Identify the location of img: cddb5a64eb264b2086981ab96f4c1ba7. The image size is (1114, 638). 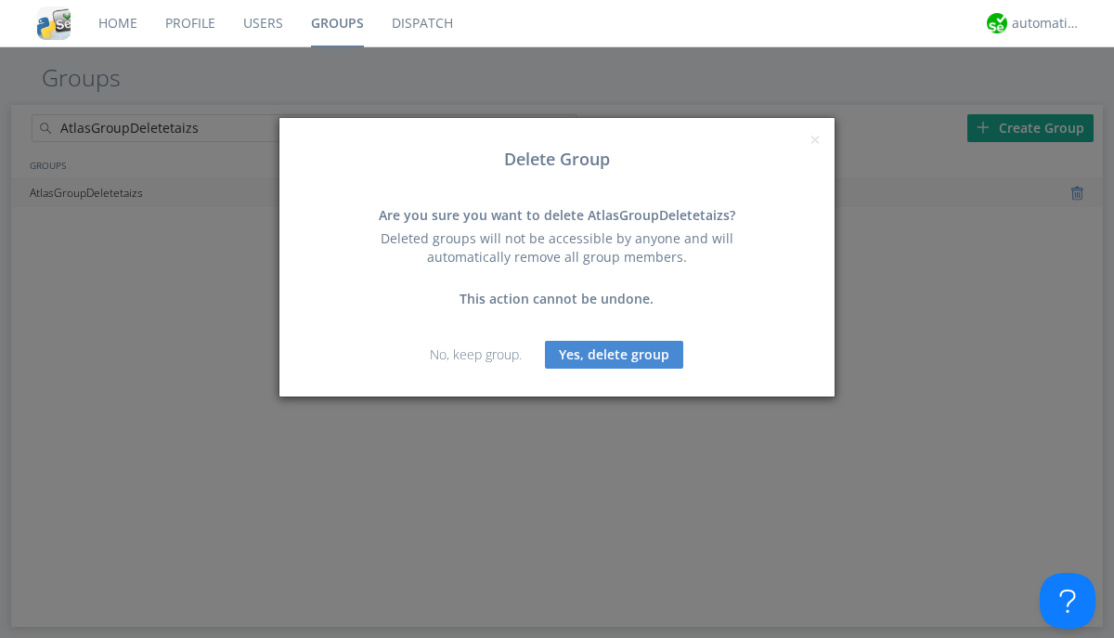
(54, 23).